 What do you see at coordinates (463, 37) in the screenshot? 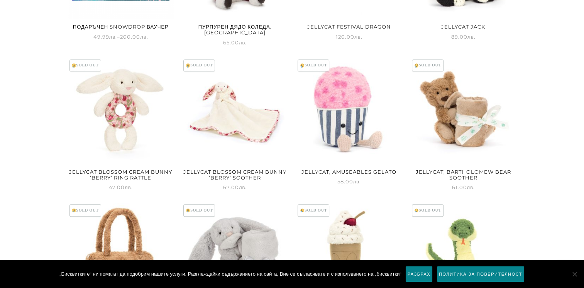
I see `span: 89.00` at bounding box center [463, 37].